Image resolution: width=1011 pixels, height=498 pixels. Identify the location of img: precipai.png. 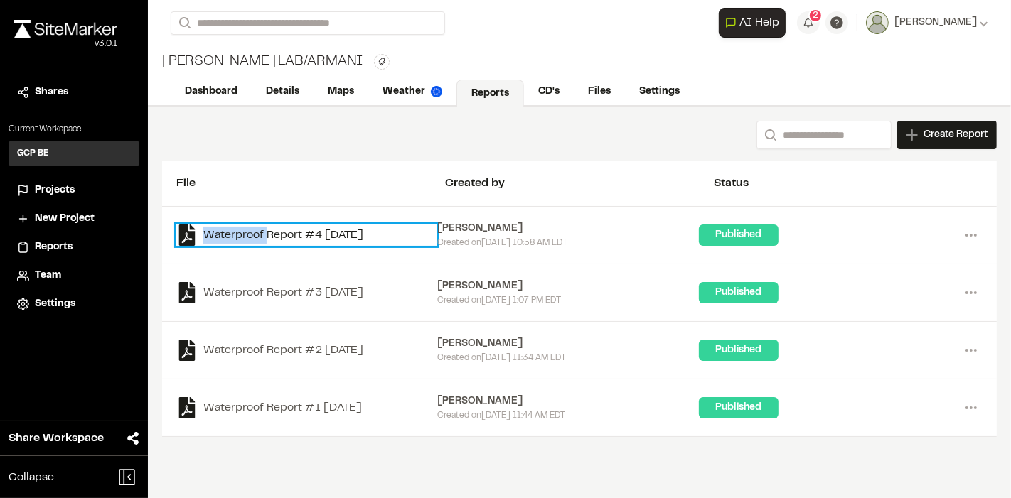
(437, 92).